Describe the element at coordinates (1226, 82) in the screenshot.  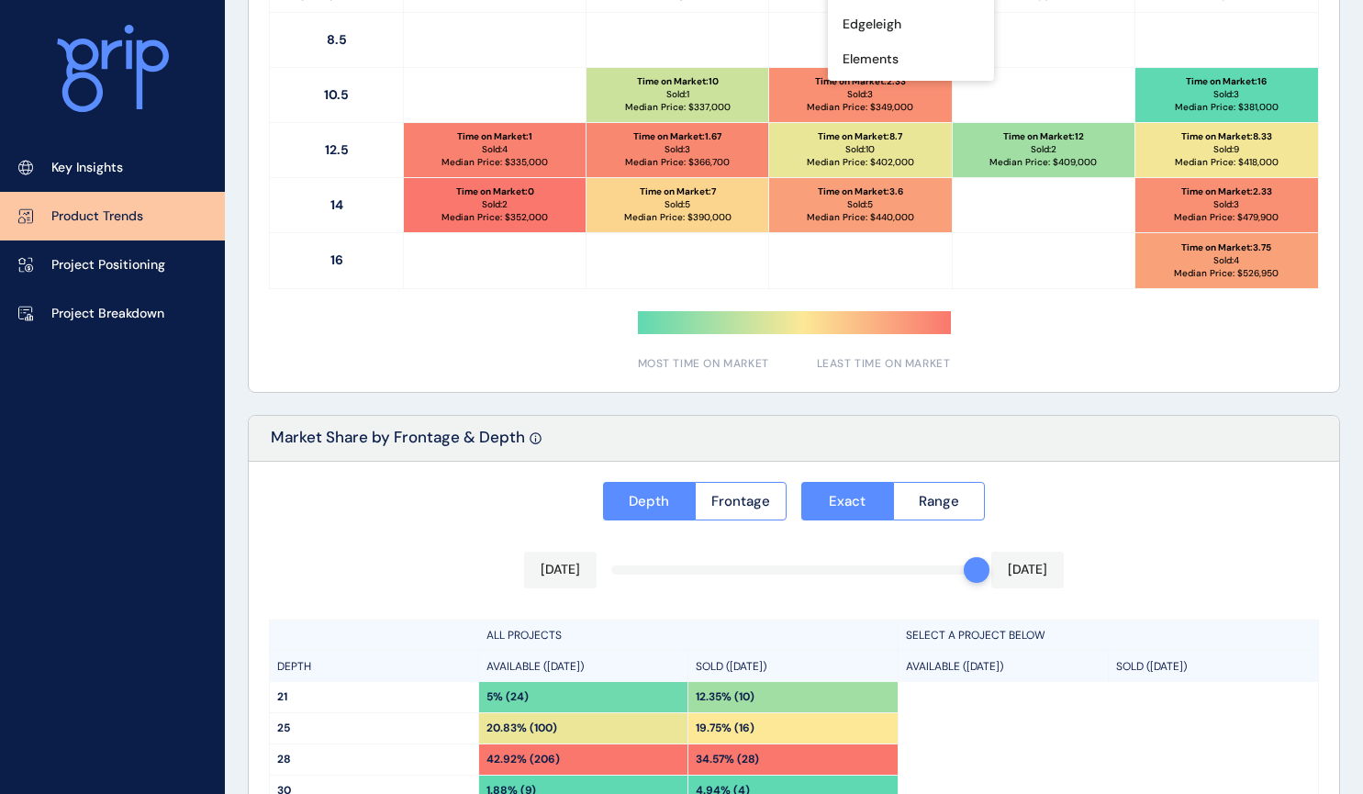
I see `p: Time on Market : 16` at that location.